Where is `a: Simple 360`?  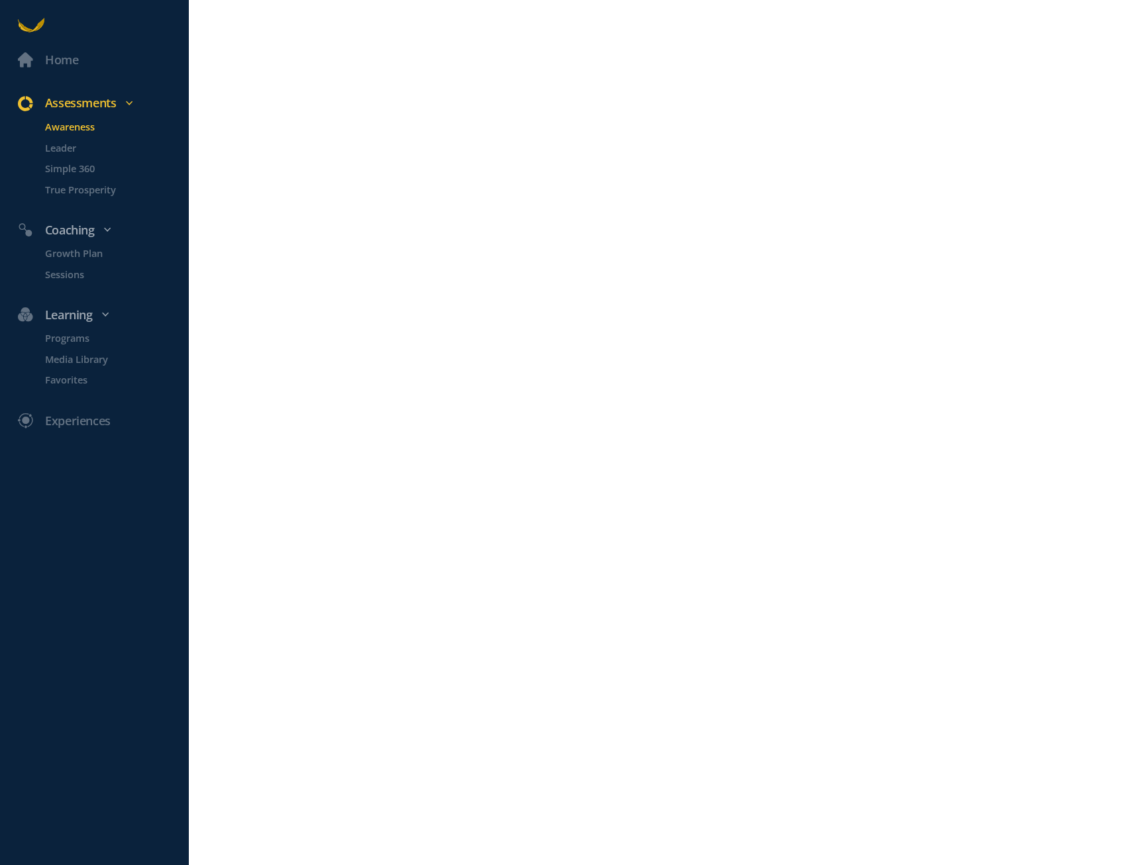 a: Simple 360 is located at coordinates (108, 168).